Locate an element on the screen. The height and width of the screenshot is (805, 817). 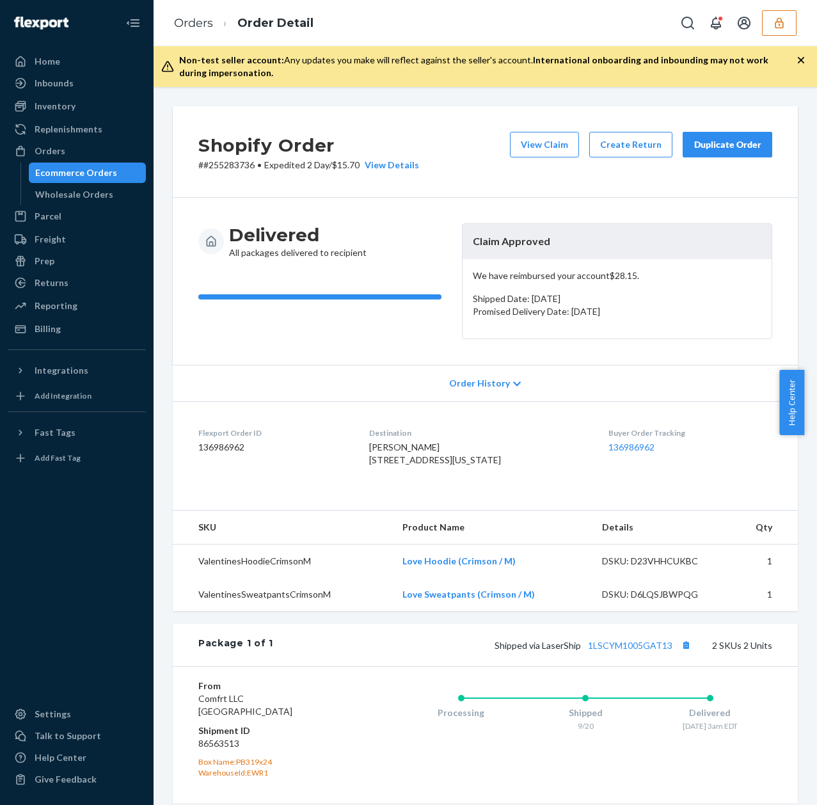
div: Package 1 of 1 is located at coordinates (235, 645).